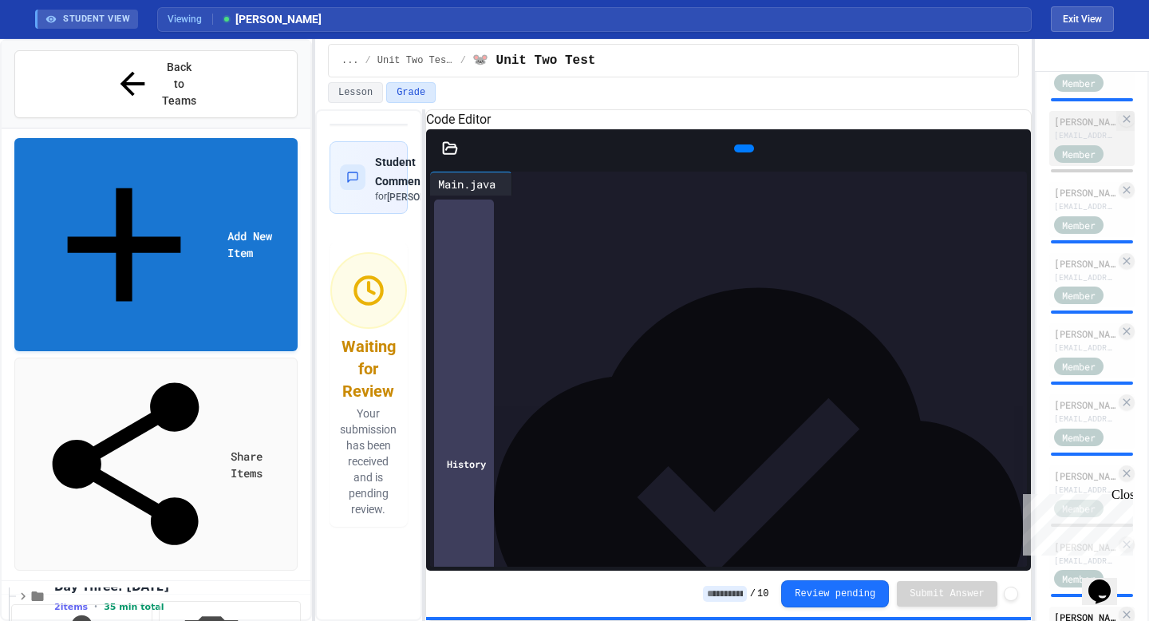  What do you see at coordinates (729, 120) in the screenshot?
I see `h6: Code Editor` at bounding box center [729, 120].